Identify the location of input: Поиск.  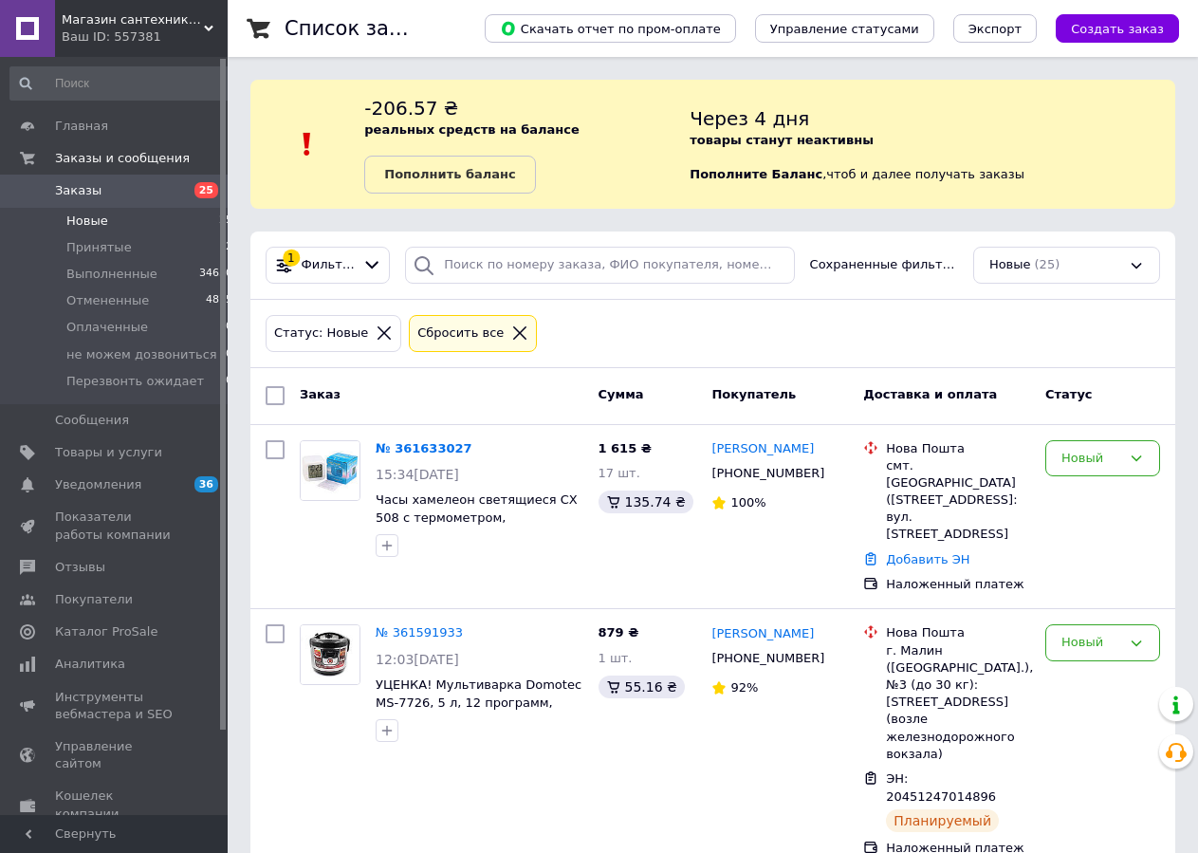
(121, 83).